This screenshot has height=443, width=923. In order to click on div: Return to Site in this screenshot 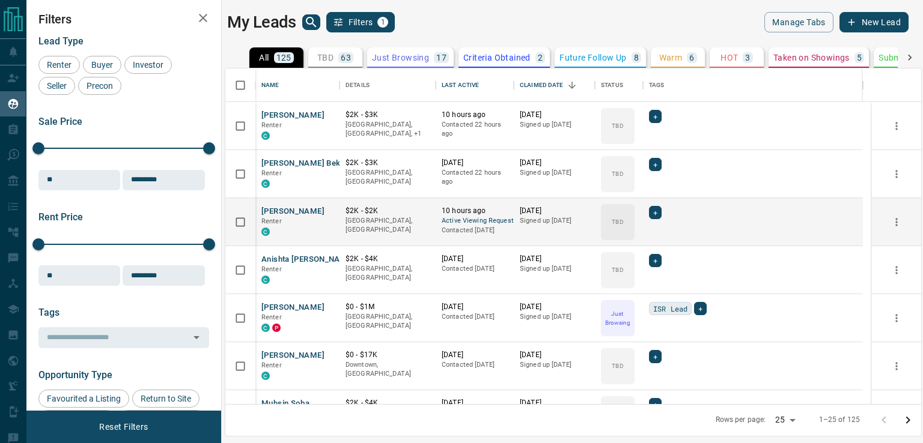, I will do `click(166, 399)`.